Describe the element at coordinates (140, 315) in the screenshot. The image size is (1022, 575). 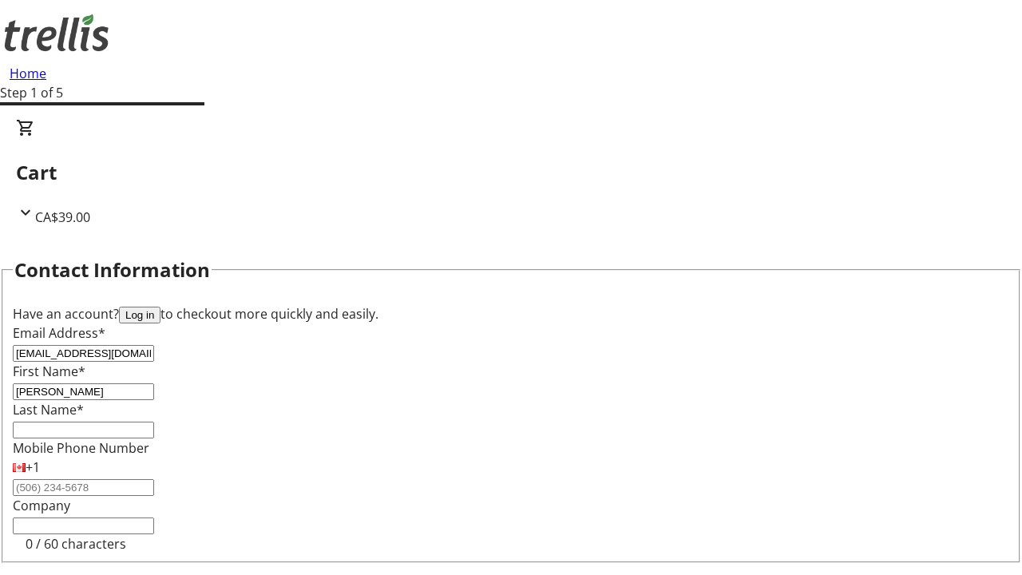
I see `button: Log in` at that location.